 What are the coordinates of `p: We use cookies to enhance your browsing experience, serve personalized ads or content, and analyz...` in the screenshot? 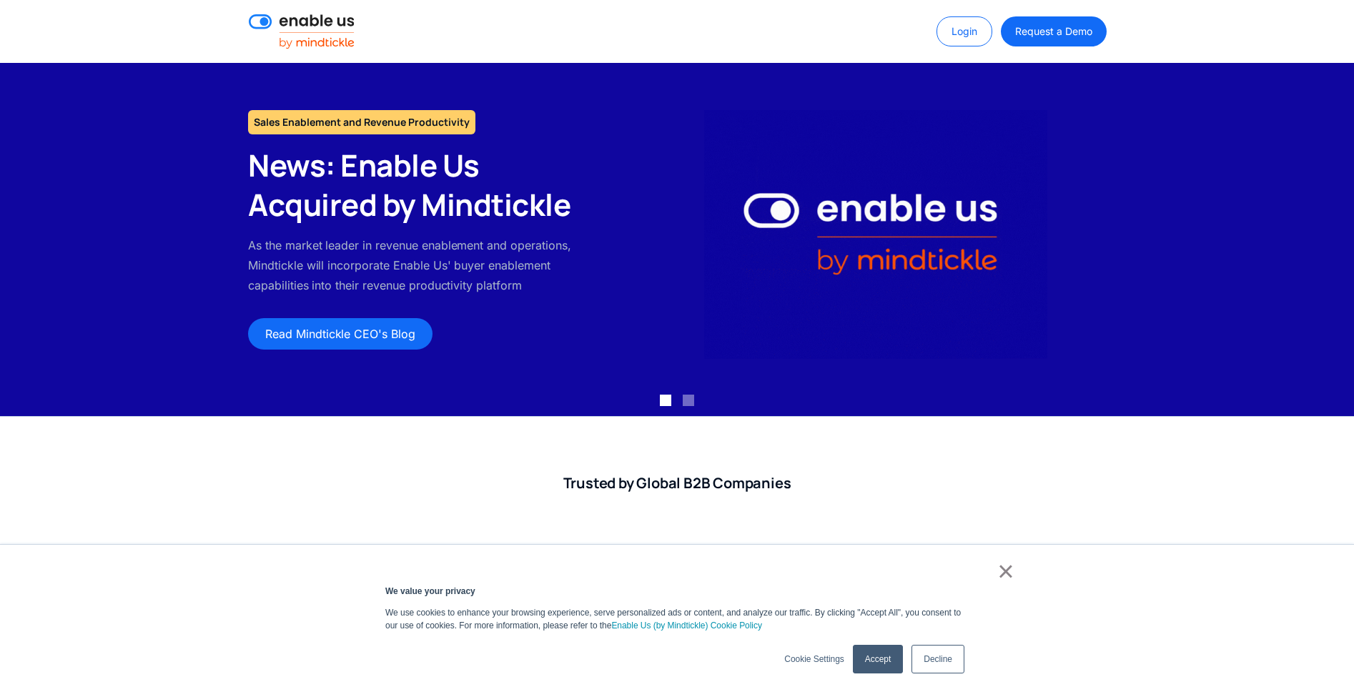 It's located at (677, 619).